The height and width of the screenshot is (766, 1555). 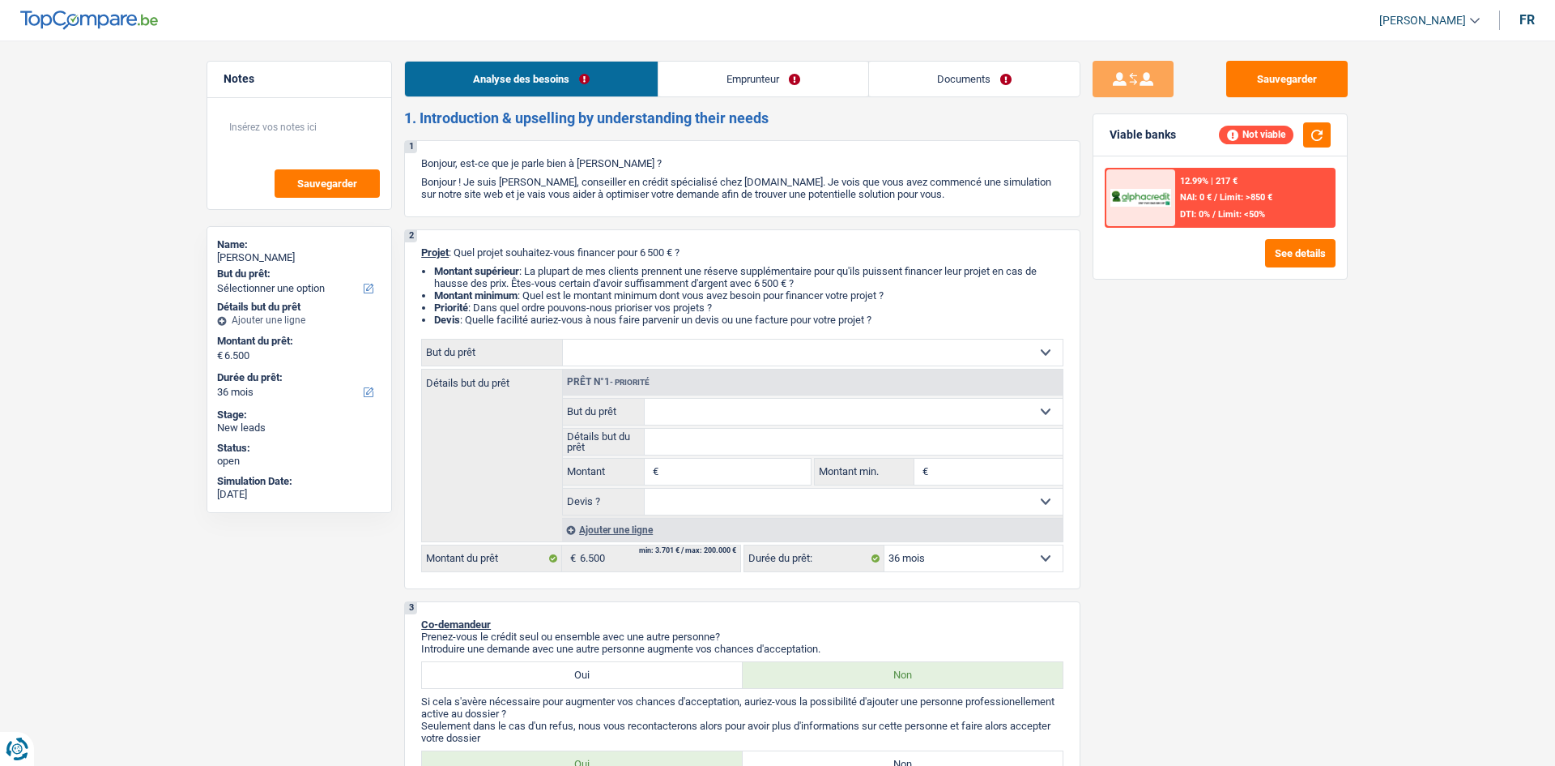 I want to click on label: Montant min., so click(x=864, y=472).